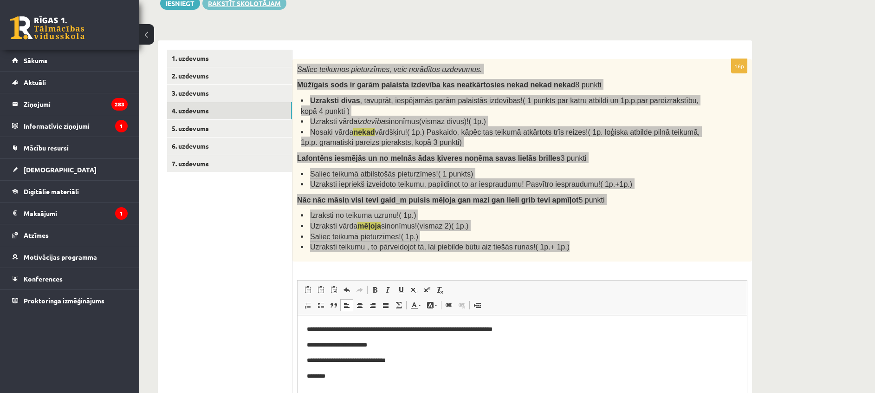  I want to click on span: Uzraksti vārda sinonīmus(vismaz divus)!( 1p.), so click(398, 121).